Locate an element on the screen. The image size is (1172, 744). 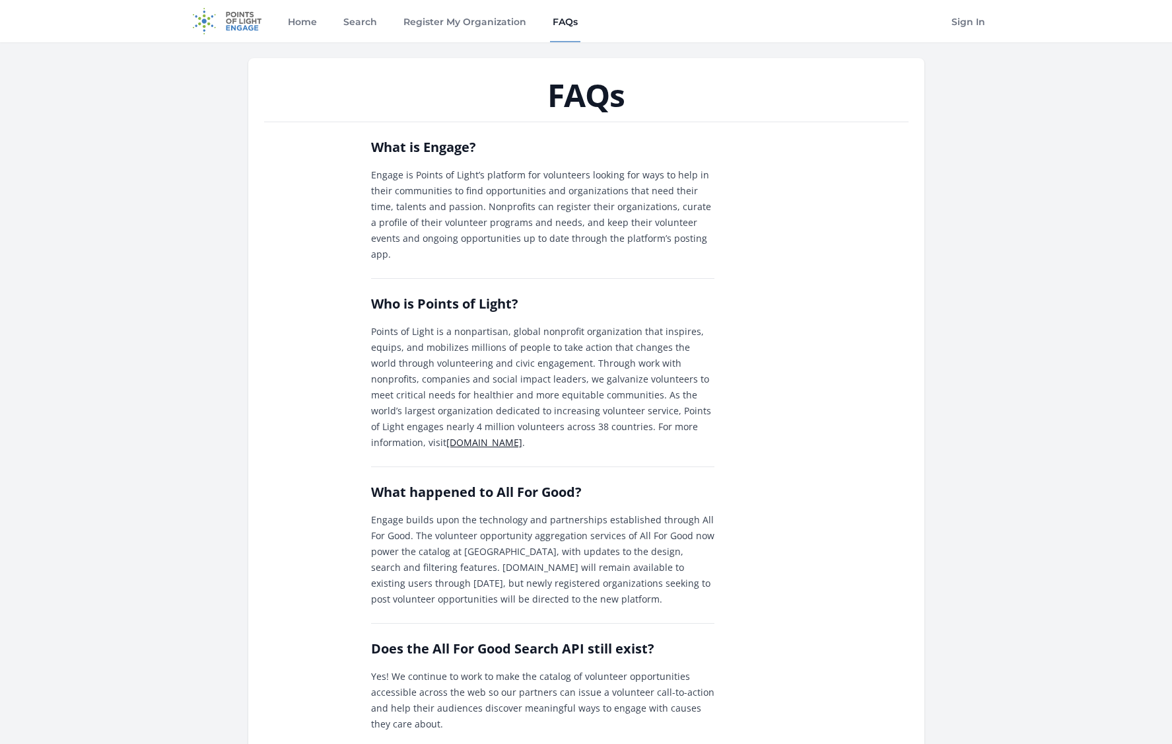
p: Engage is Points of Light’s platform for volunteers looking for ways to help in their communities... is located at coordinates (543, 215).